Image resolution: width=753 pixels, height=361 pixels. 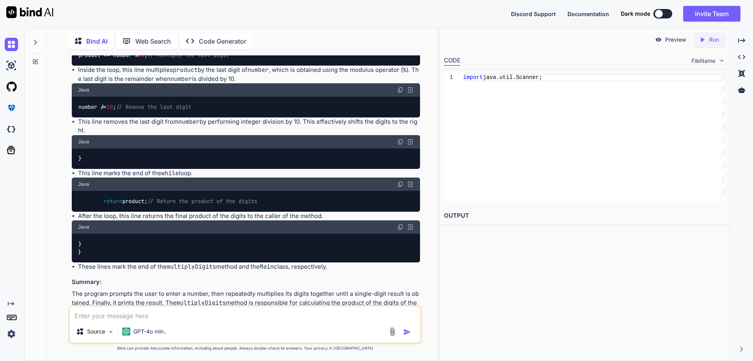 I want to click on span: Dark mode, so click(x=636, y=14).